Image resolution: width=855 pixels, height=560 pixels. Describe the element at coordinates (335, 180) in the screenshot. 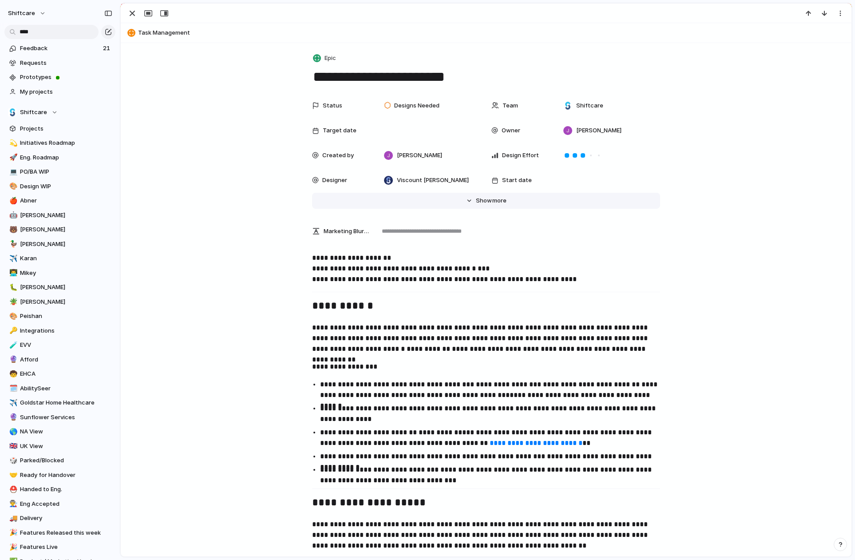

I see `span: Designer` at that location.